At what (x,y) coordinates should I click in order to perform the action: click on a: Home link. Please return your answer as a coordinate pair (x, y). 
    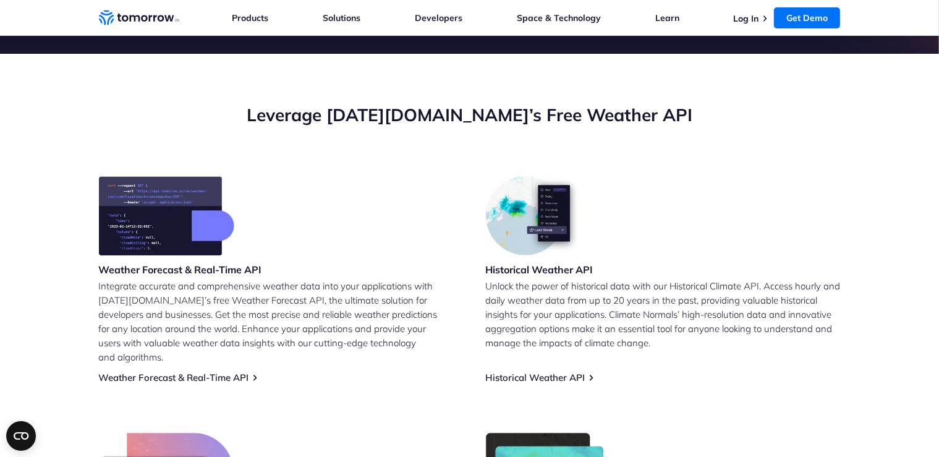
    Looking at the image, I should click on (139, 18).